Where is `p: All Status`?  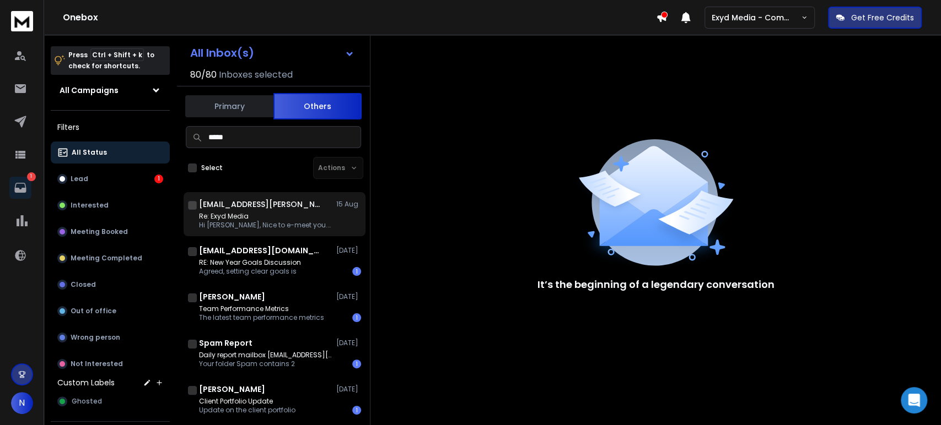 p: All Status is located at coordinates (89, 153).